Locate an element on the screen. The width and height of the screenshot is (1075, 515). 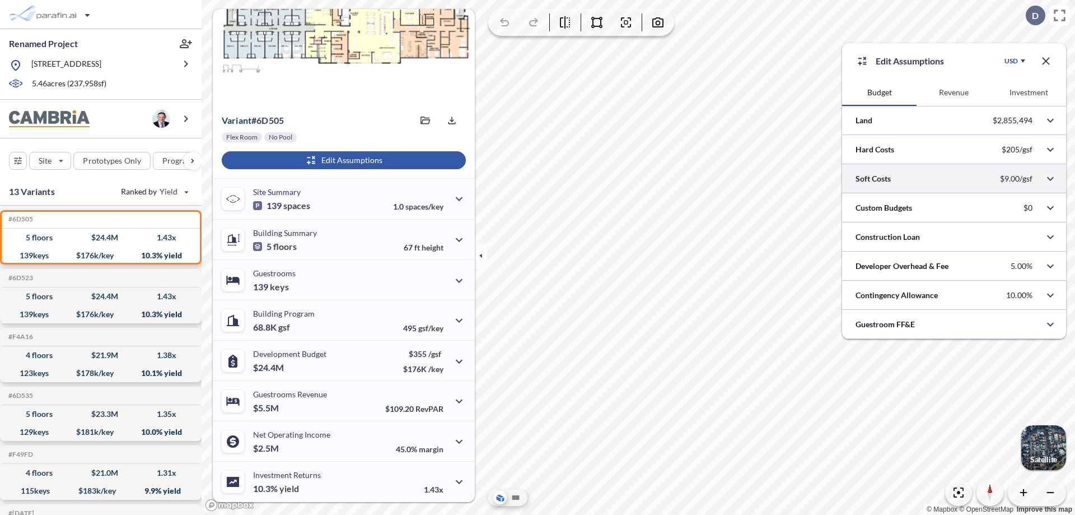
a: Mapbox homepage is located at coordinates (230, 504).